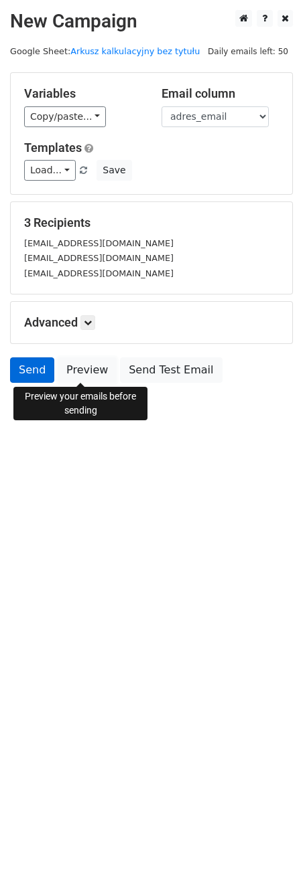 This screenshot has width=303, height=876. I want to click on h5: Advanced, so click(151, 323).